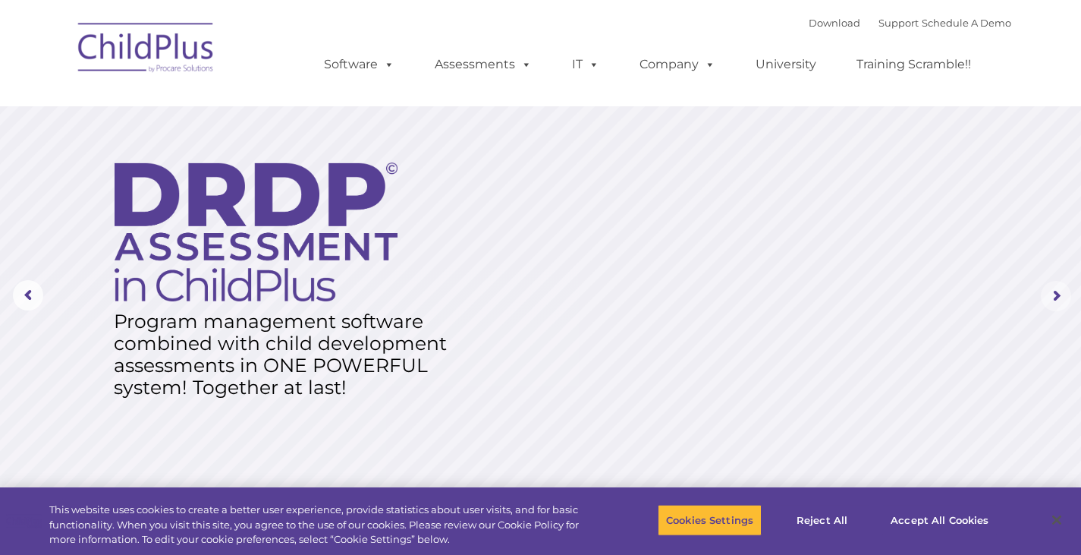 The image size is (1081, 555). What do you see at coordinates (898, 23) in the screenshot?
I see `a: Support` at bounding box center [898, 23].